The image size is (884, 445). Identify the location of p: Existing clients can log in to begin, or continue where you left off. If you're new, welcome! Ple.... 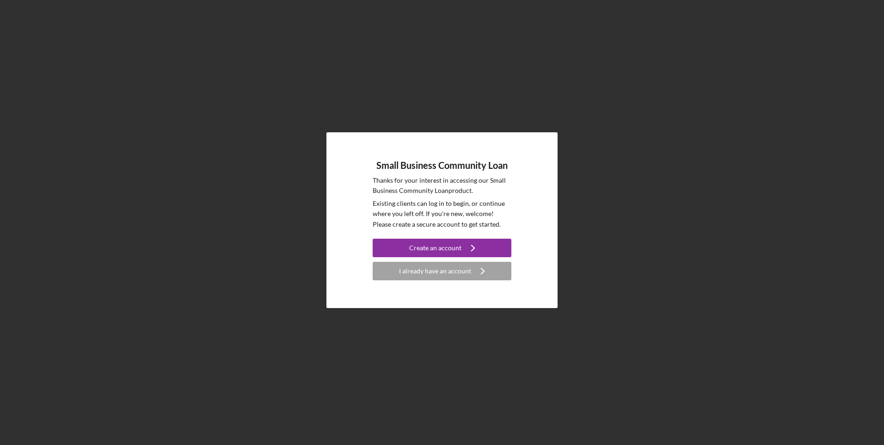
(442, 214).